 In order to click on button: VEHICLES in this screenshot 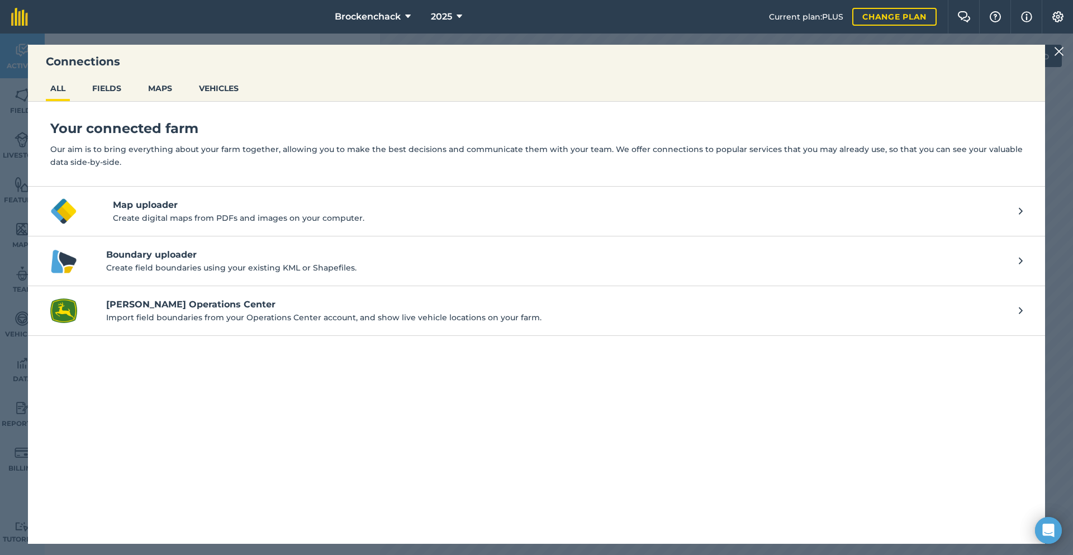, I will do `click(219, 88)`.